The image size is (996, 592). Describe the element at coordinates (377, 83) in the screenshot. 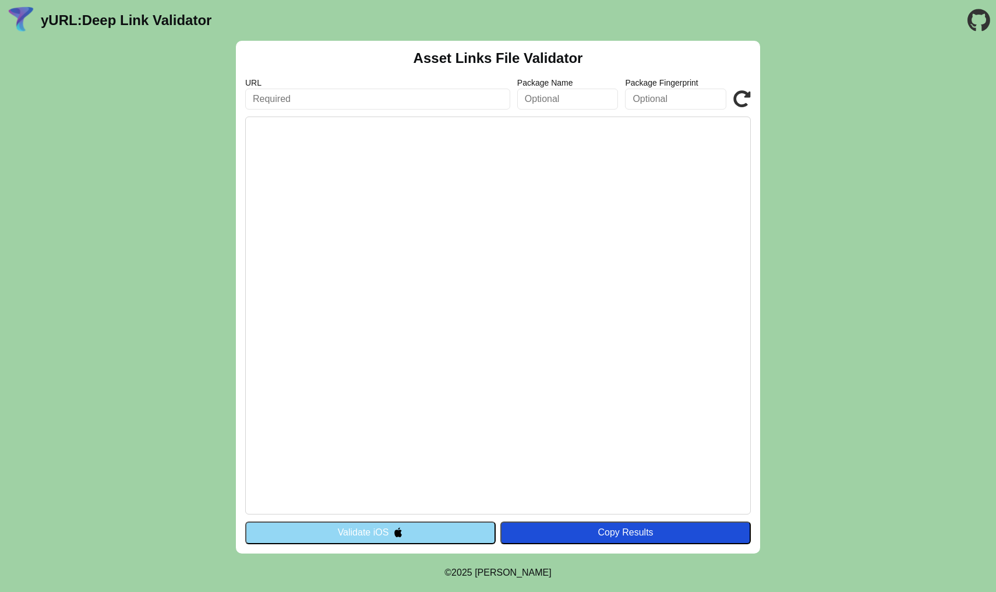

I see `label: URL` at that location.